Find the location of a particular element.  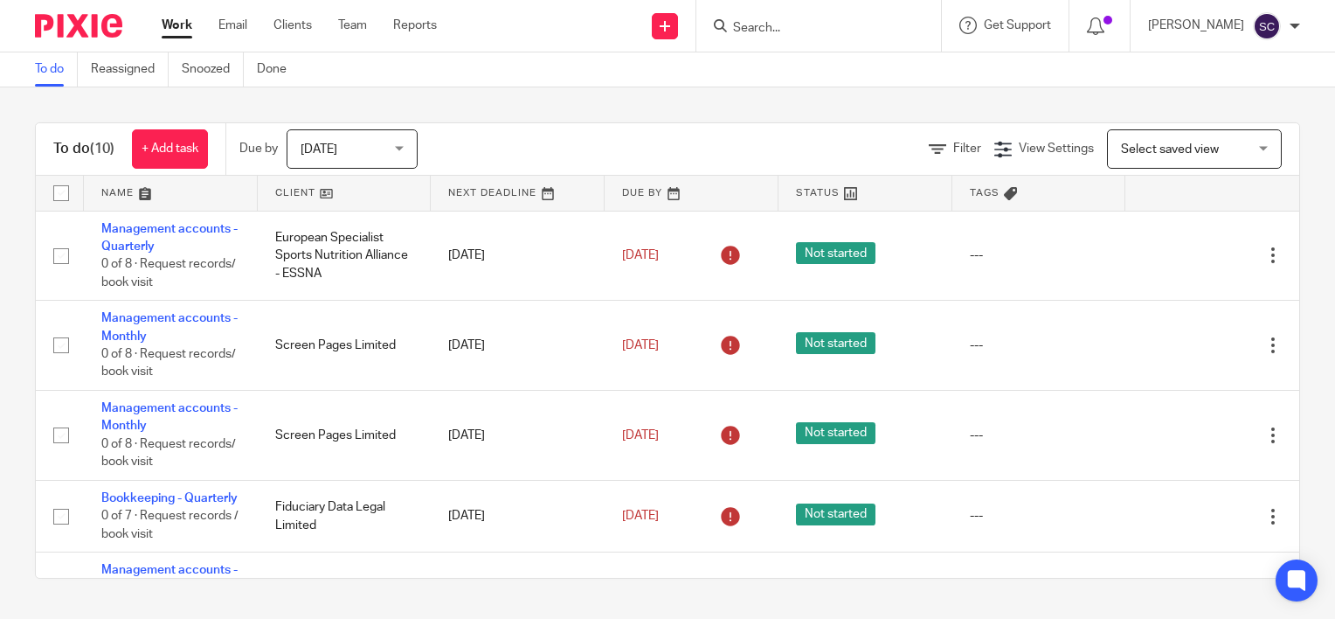

a: Reassigned is located at coordinates (129, 69).